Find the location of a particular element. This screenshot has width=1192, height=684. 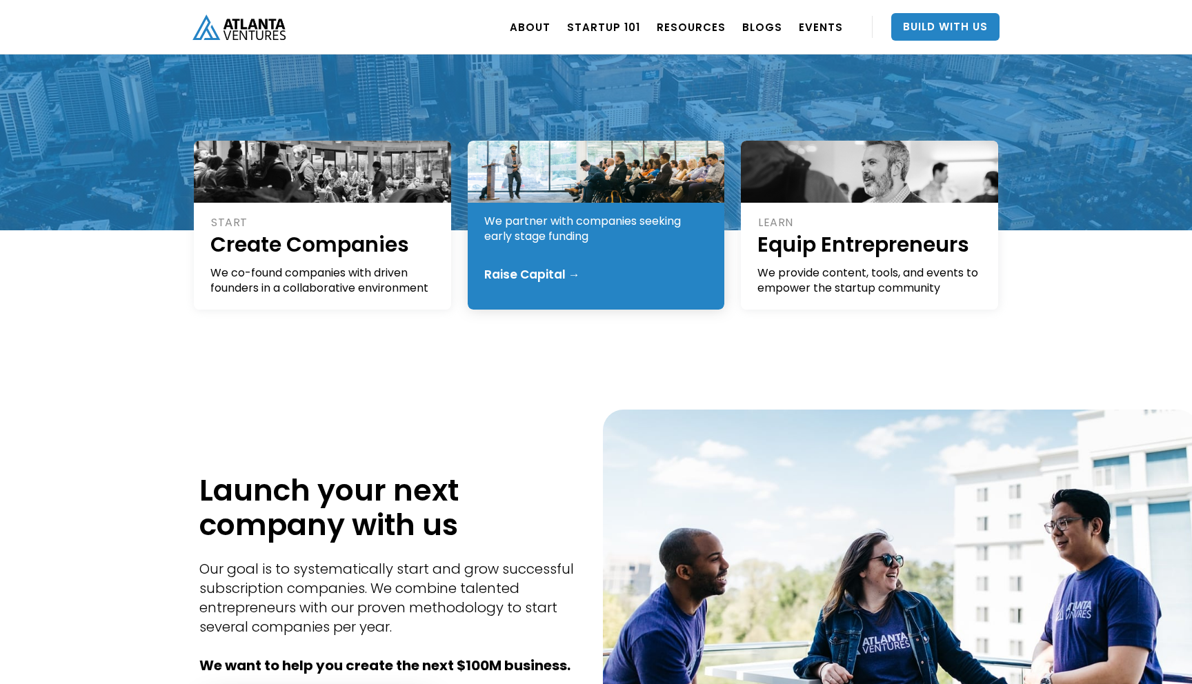

a: ABOUT is located at coordinates (530, 27).